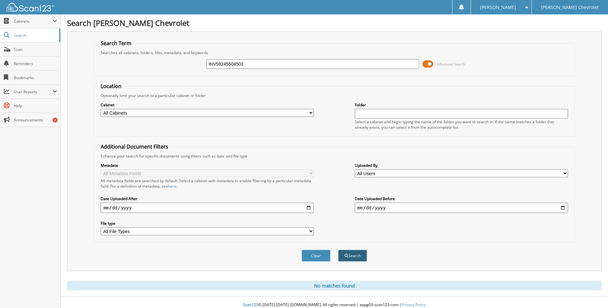 The width and height of the screenshot is (608, 308). I want to click on span: Bookmarks, so click(35, 78).